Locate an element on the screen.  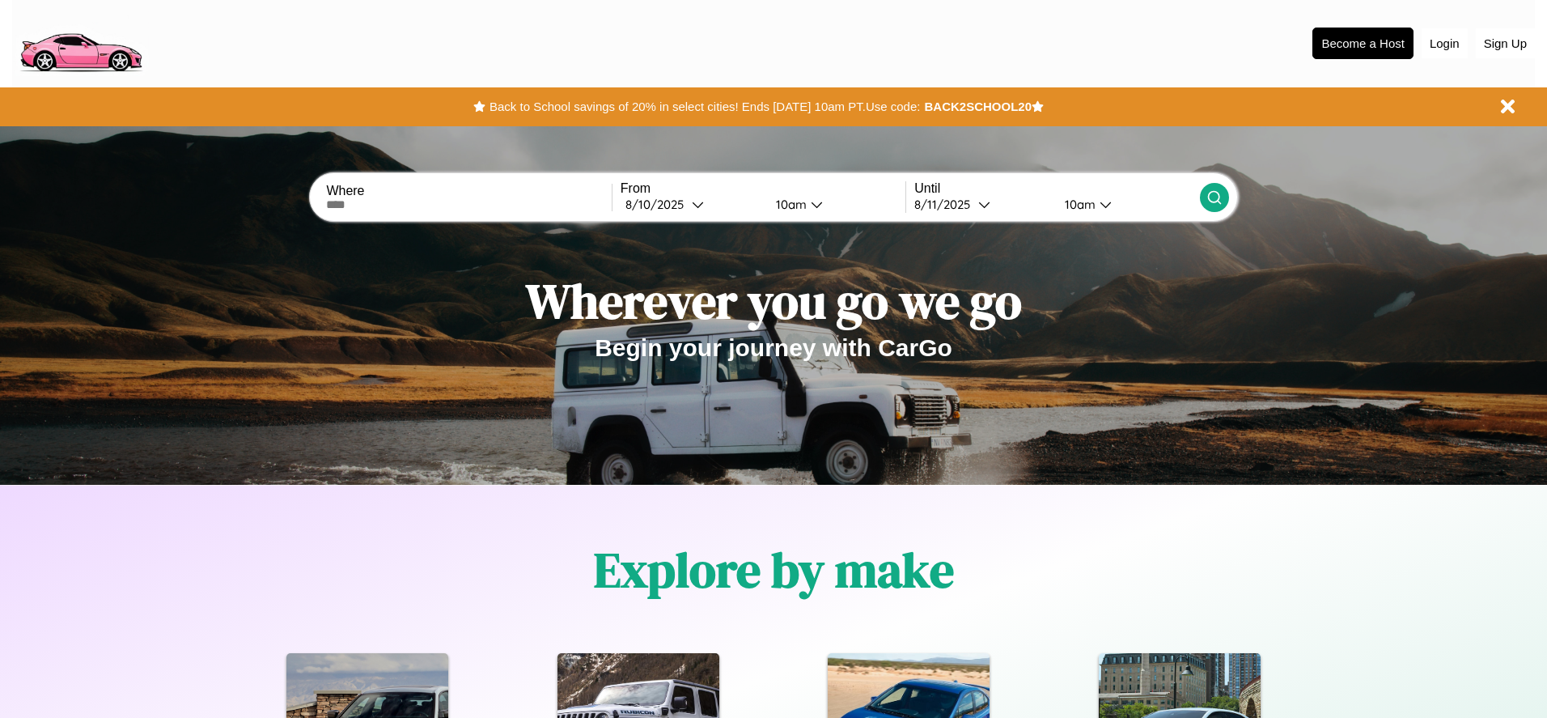
label: Where is located at coordinates (469, 191).